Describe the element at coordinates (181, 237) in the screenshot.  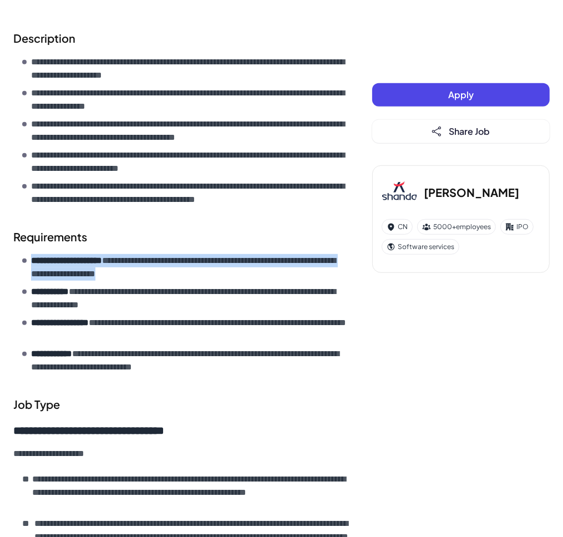
I see `h2: Requirements` at that location.